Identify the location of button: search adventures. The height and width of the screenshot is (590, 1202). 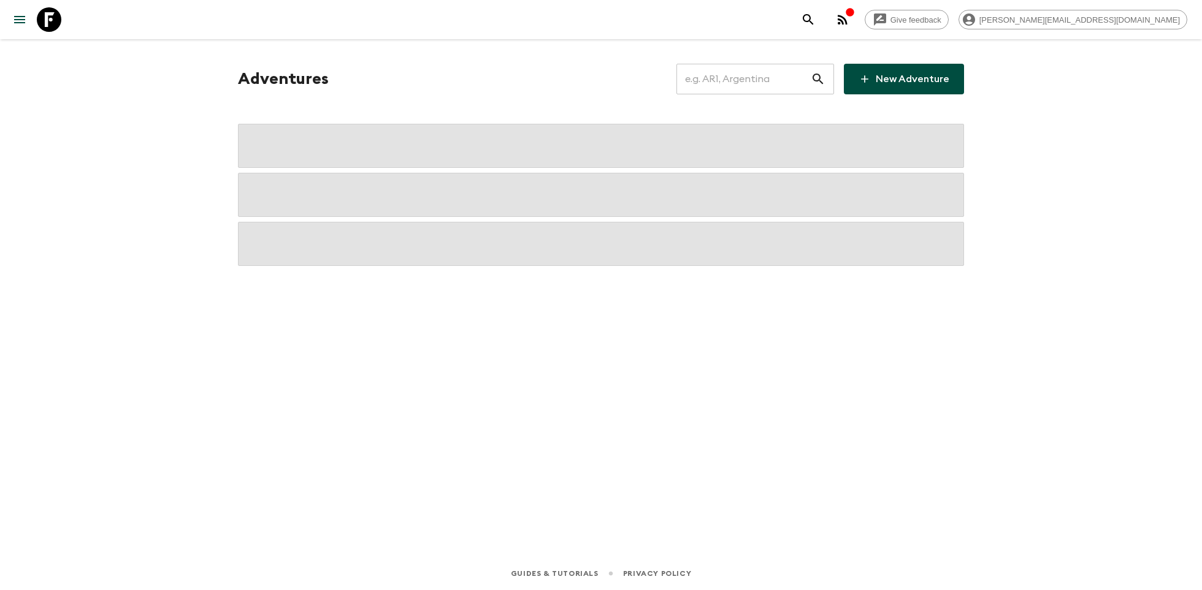
(808, 20).